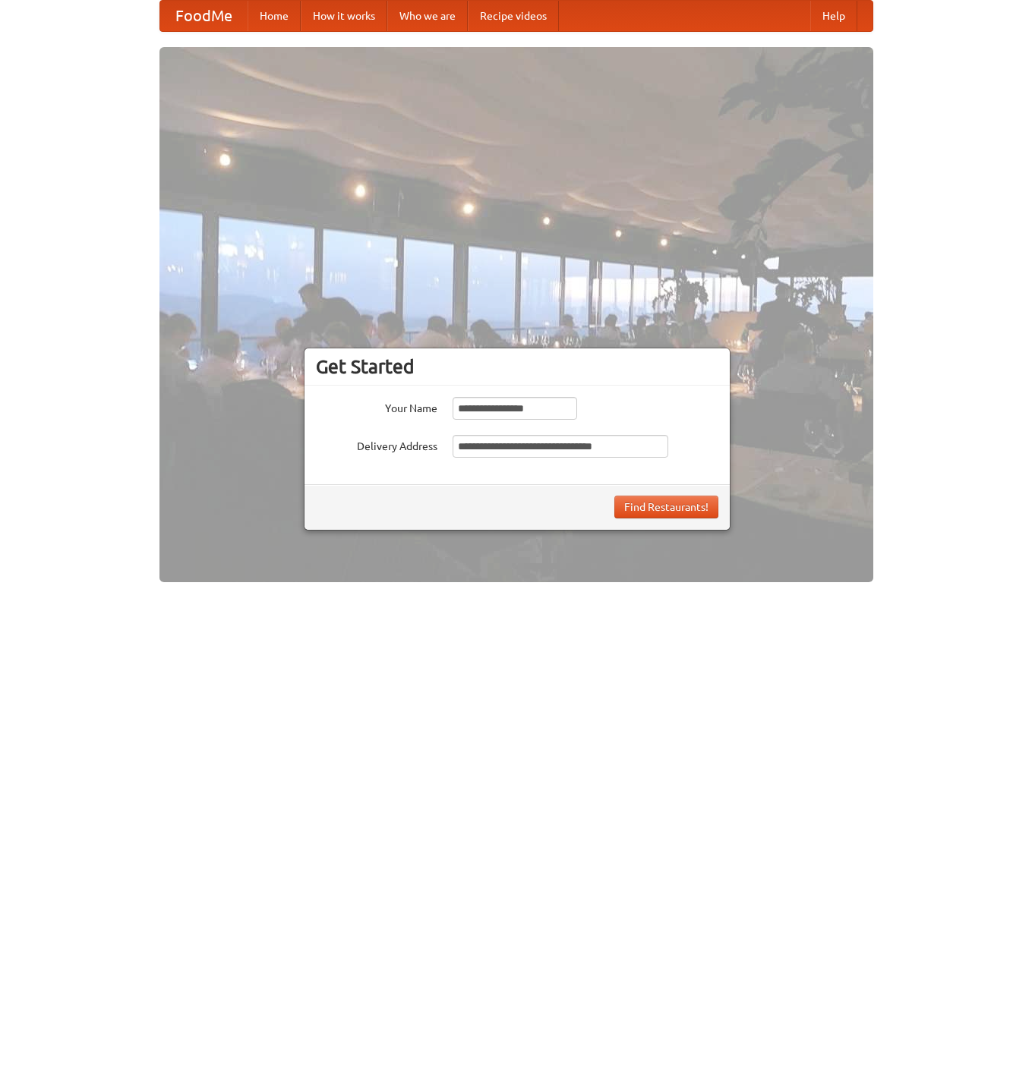 The image size is (1032, 1074). Describe the element at coordinates (344, 16) in the screenshot. I see `a: How it works` at that location.